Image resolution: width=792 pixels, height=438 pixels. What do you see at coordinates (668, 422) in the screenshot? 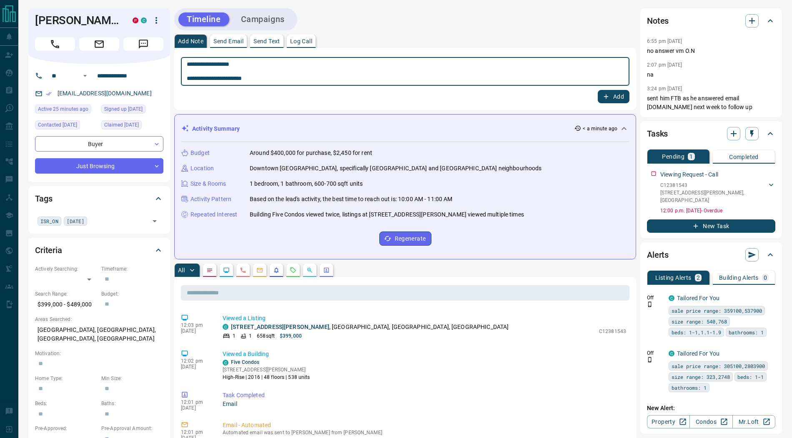
I see `a: Property` at bounding box center [668, 422].